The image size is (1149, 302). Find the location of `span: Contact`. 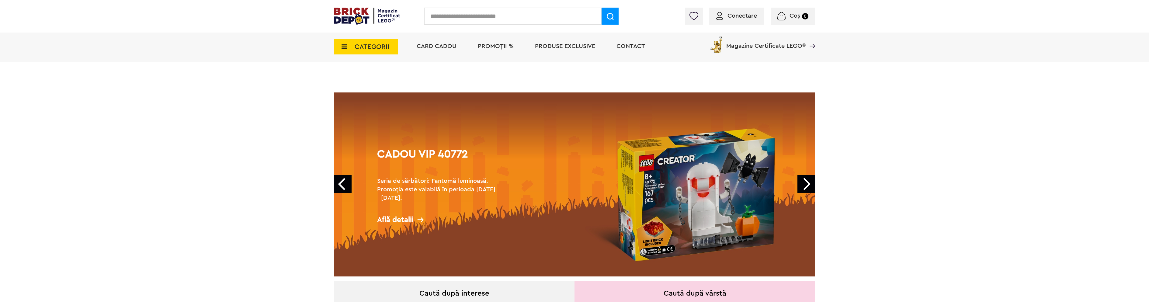

span: Contact is located at coordinates (631, 46).